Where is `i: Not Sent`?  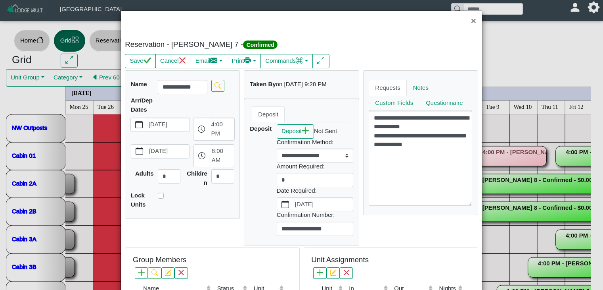
i: Not Sent is located at coordinates (326, 131).